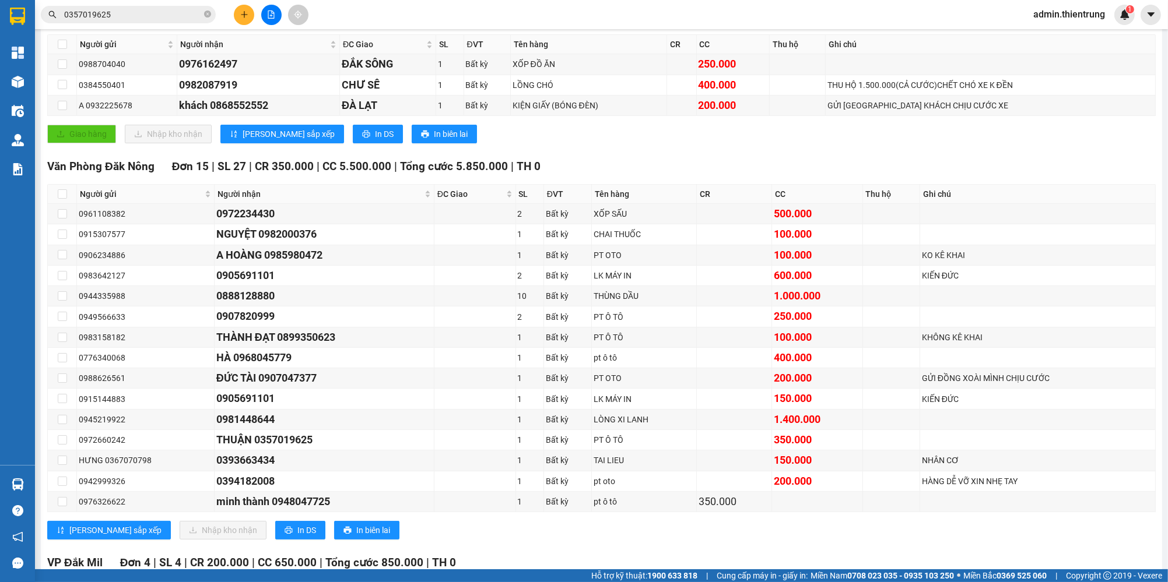 The image size is (1168, 582). Describe the element at coordinates (17, 537) in the screenshot. I see `span: notification` at that location.